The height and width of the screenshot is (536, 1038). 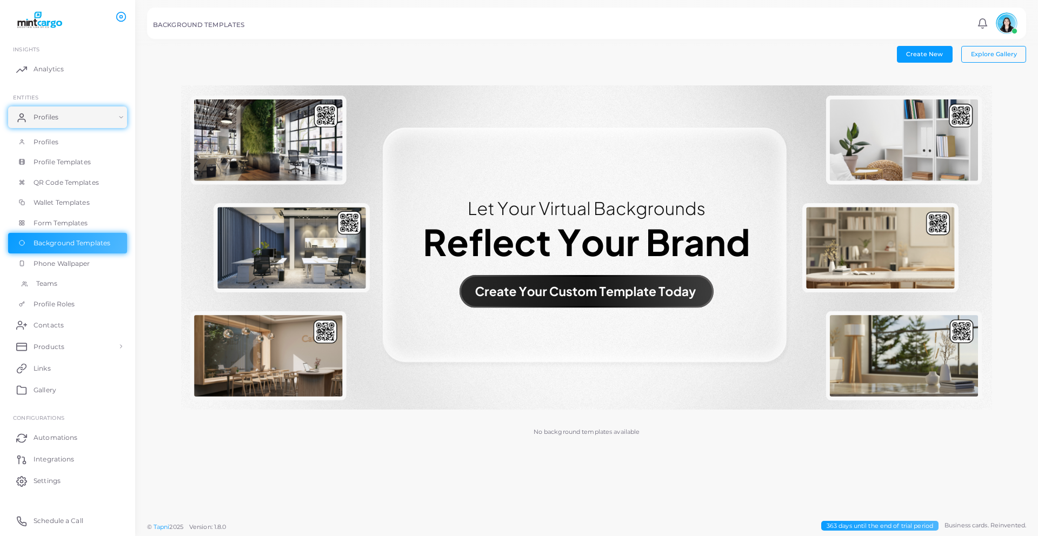 I want to click on a: Automations, so click(x=68, y=438).